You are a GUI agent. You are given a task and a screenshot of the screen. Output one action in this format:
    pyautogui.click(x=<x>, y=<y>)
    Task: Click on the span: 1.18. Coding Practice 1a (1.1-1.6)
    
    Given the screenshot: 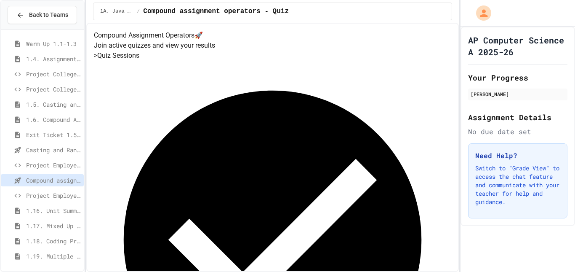 What is the action you would take?
    pyautogui.click(x=53, y=241)
    